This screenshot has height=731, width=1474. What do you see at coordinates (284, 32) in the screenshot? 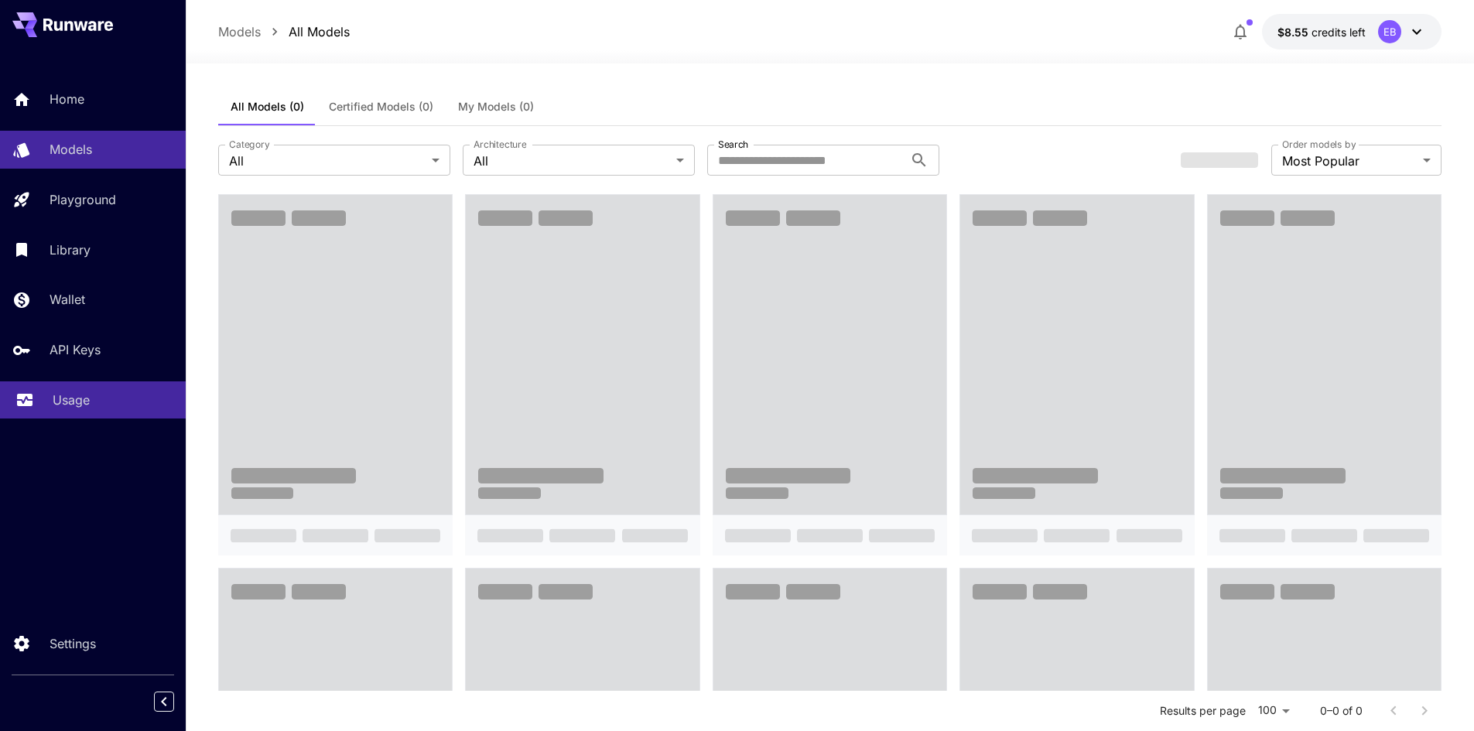
I see `nav: breadcrumb` at bounding box center [284, 32].